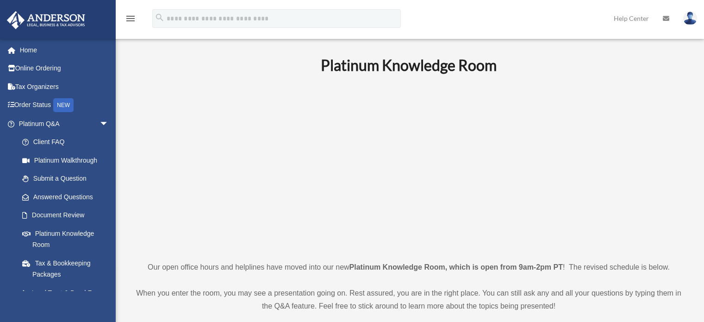 The width and height of the screenshot is (704, 322). I want to click on div: NEW, so click(63, 105).